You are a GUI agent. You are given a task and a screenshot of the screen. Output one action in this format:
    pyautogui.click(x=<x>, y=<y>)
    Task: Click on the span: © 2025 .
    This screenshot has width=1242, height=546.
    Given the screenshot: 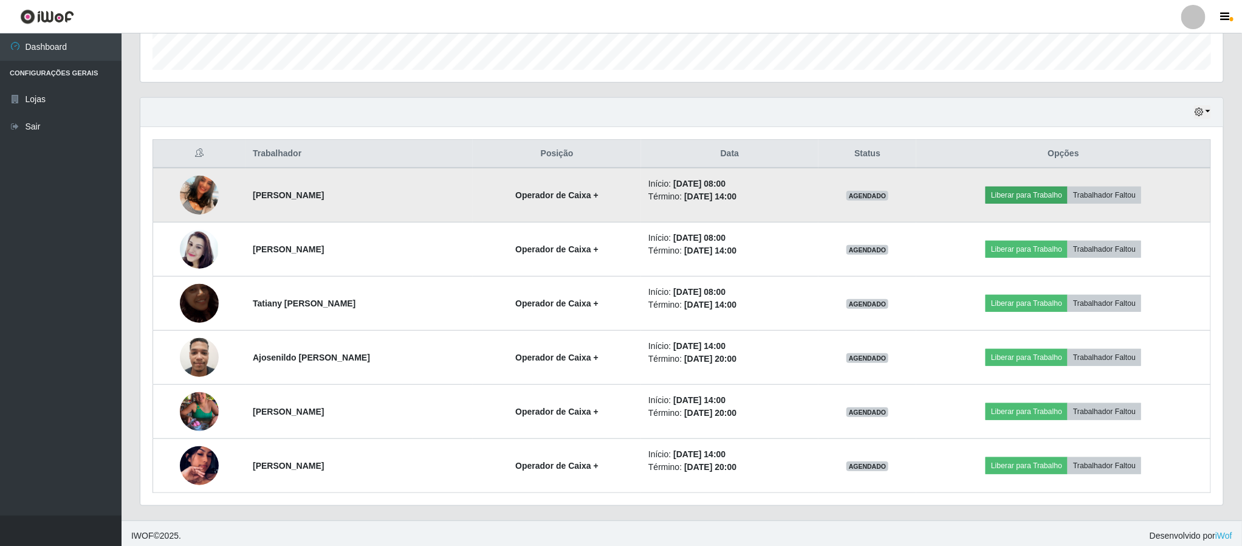 What is the action you would take?
    pyautogui.click(x=156, y=535)
    